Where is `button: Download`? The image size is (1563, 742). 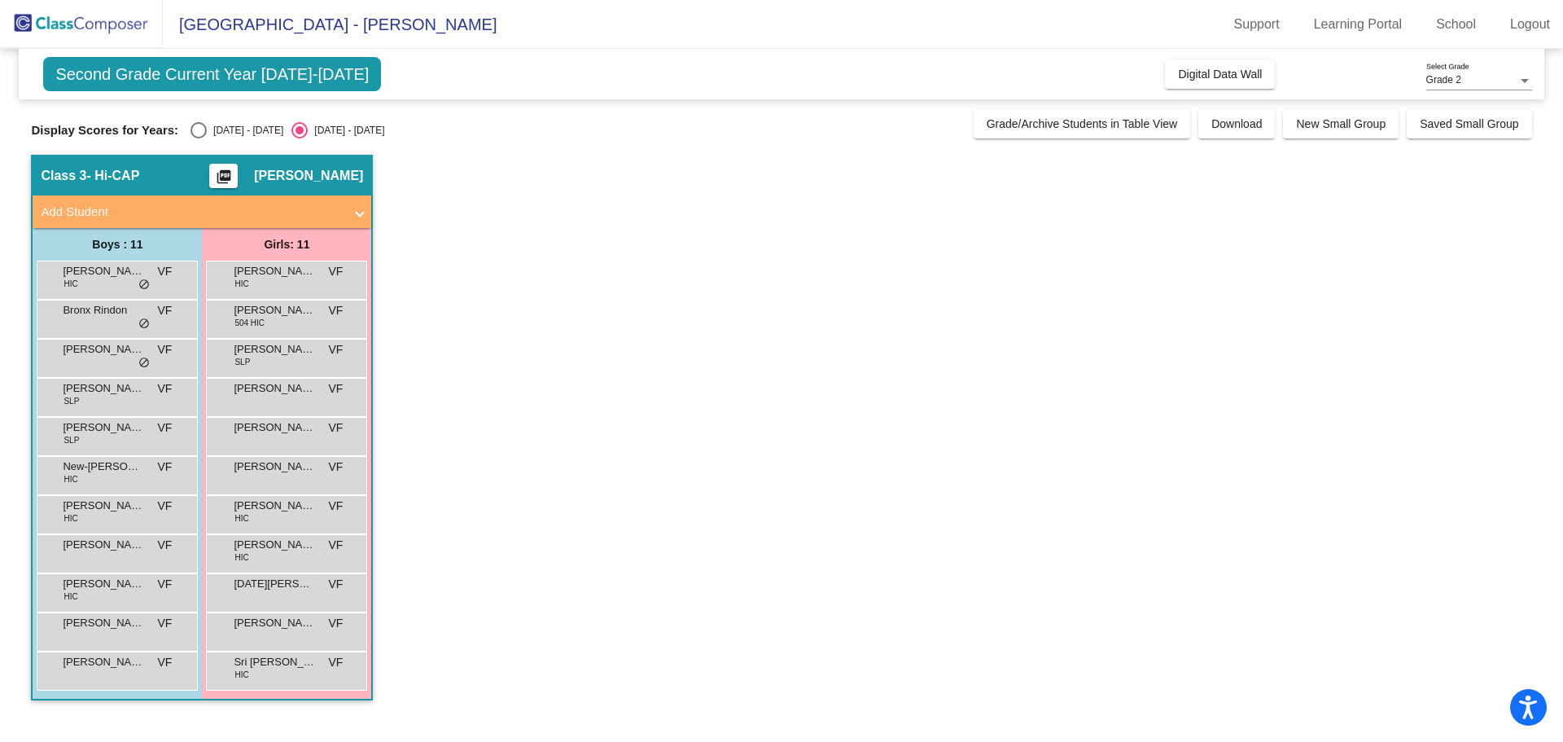 button: Download is located at coordinates (1237, 124).